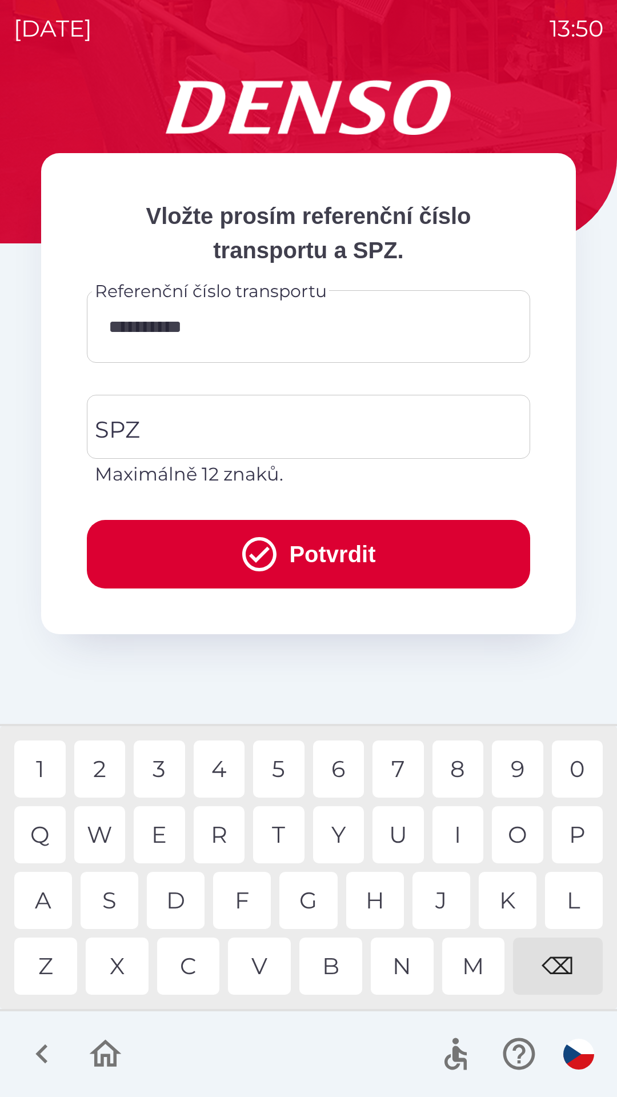 This screenshot has width=617, height=1097. I want to click on p: Vložte prosím referenční číslo transportu a SPZ., so click(309, 233).